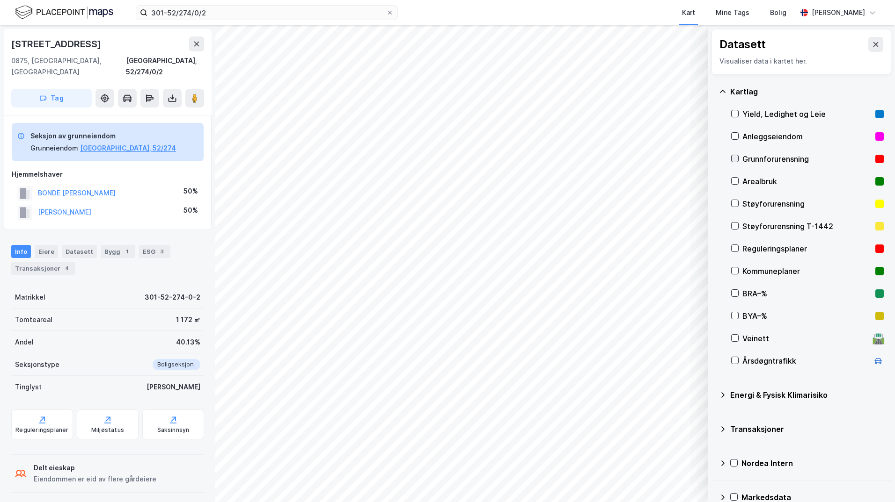 Image resolution: width=895 pixels, height=502 pixels. What do you see at coordinates (46, 252) in the screenshot?
I see `div: Eiere` at bounding box center [46, 252].